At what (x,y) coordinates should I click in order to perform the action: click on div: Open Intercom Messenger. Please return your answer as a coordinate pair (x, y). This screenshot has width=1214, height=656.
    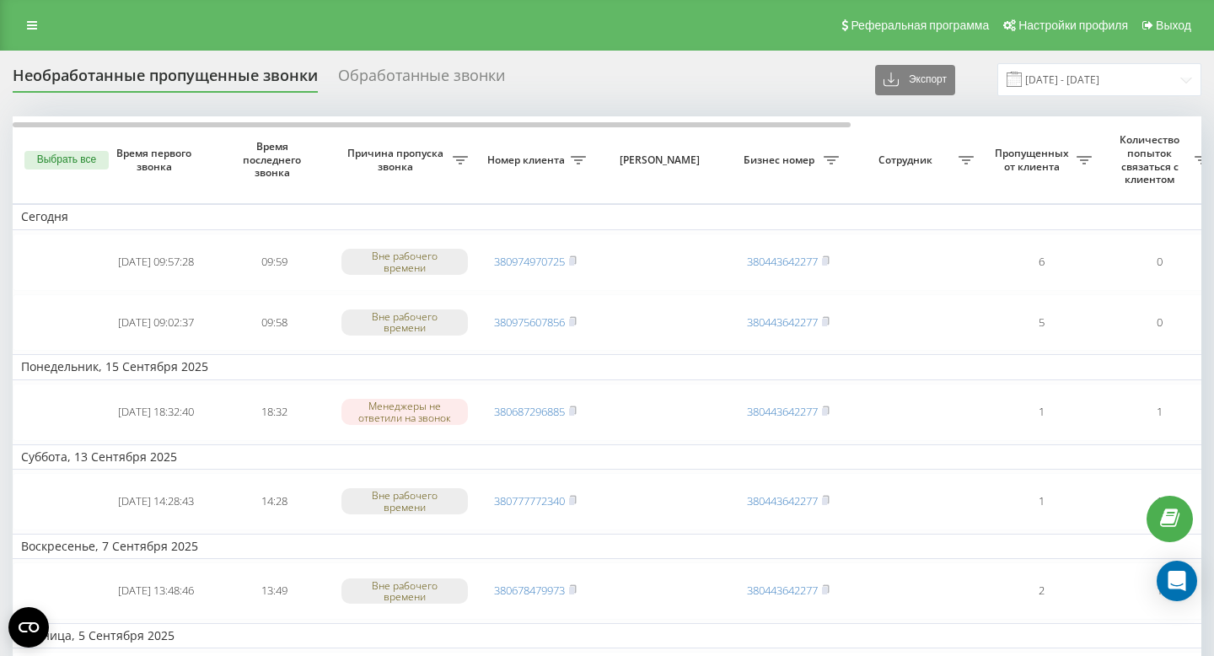
    Looking at the image, I should click on (1177, 581).